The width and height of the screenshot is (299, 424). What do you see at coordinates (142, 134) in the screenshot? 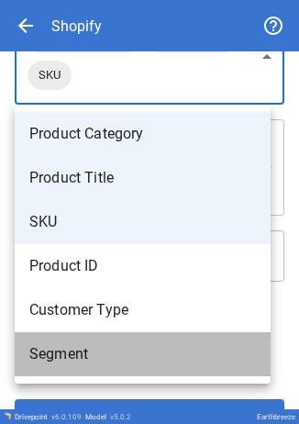
I see `span: Product Category` at bounding box center [142, 134].